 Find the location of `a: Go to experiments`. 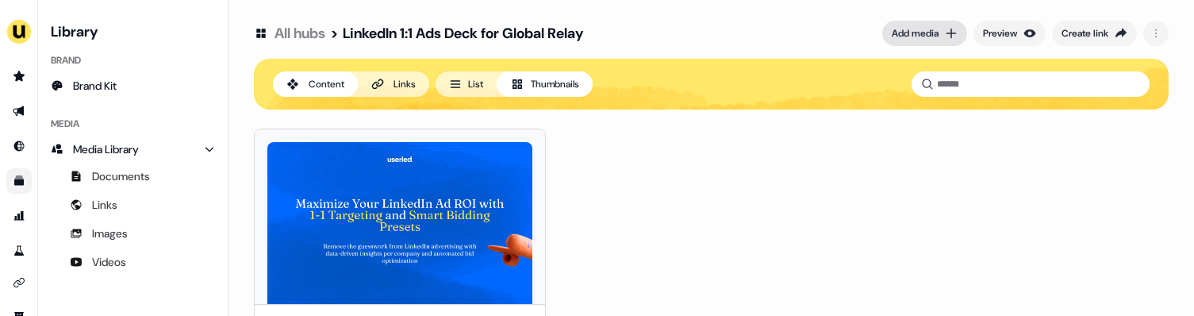

a: Go to experiments is located at coordinates (19, 251).